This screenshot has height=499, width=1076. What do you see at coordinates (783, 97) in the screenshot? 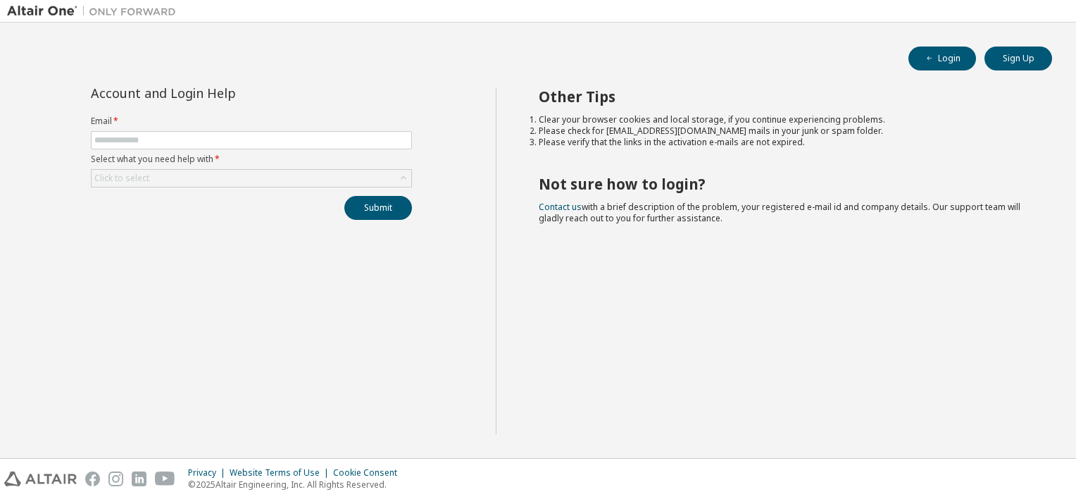
I see `h2: Other Tips` at bounding box center [783, 97].